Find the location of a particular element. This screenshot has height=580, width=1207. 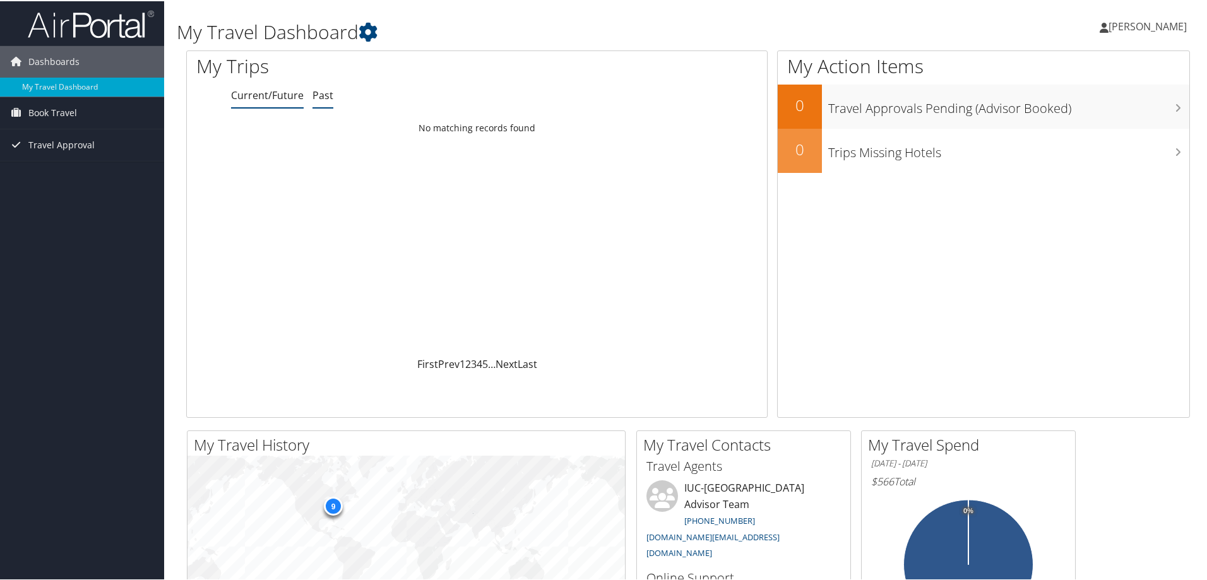

tspan: 0% is located at coordinates (968, 510).